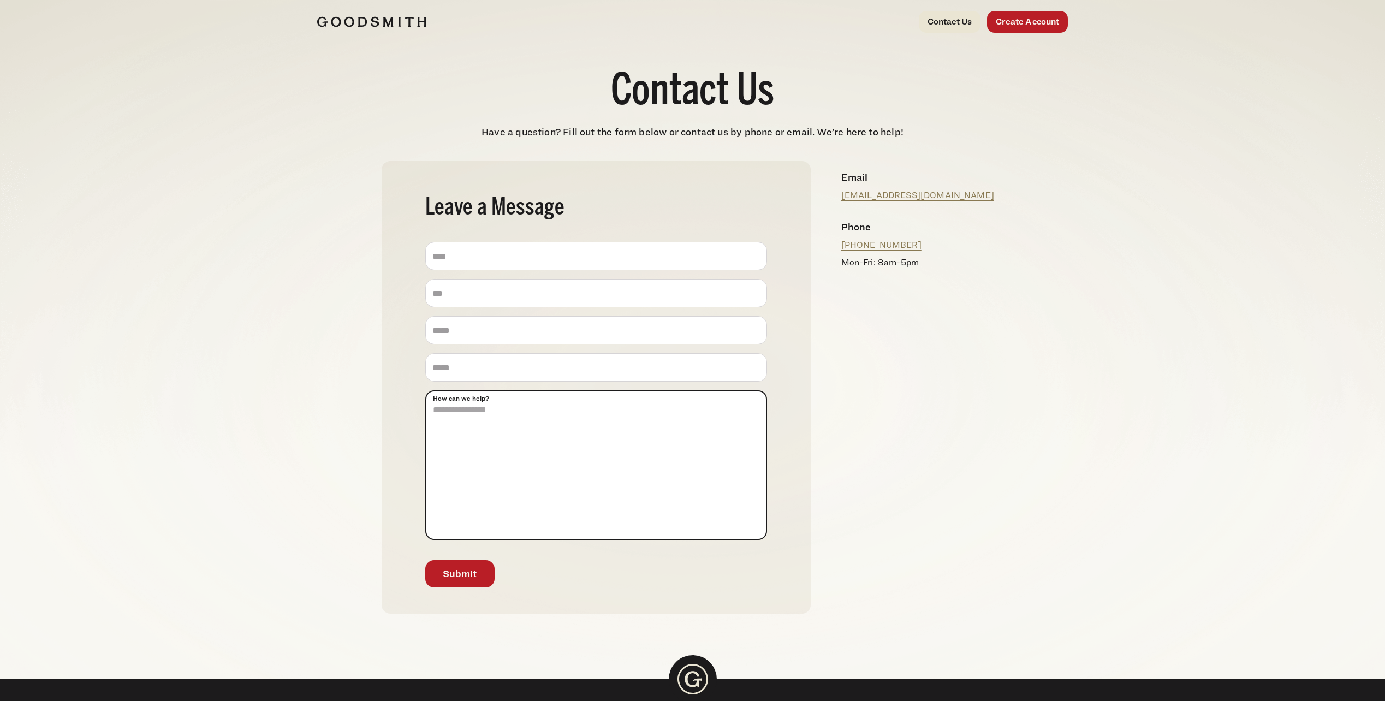 This screenshot has height=701, width=1385. What do you see at coordinates (950, 22) in the screenshot?
I see `a: Contact Us` at bounding box center [950, 22].